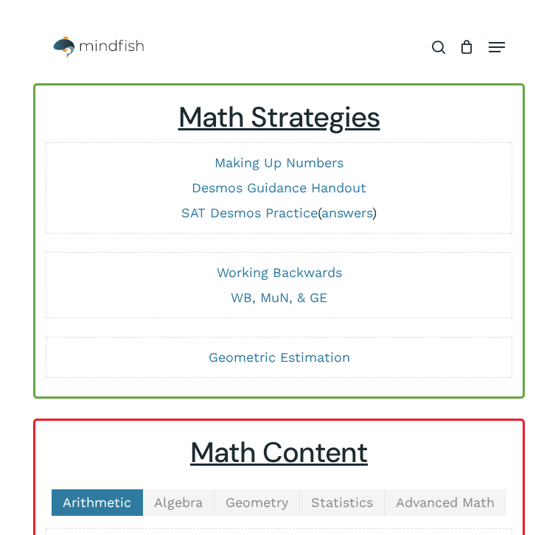 The width and height of the screenshot is (558, 535). Describe the element at coordinates (466, 47) in the screenshot. I see `a: Cart` at that location.